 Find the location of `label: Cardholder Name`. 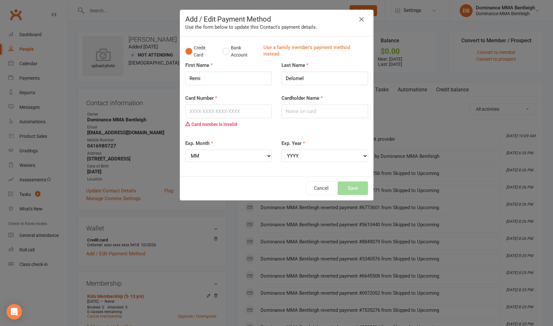

label: Cardholder Name is located at coordinates (302, 98).